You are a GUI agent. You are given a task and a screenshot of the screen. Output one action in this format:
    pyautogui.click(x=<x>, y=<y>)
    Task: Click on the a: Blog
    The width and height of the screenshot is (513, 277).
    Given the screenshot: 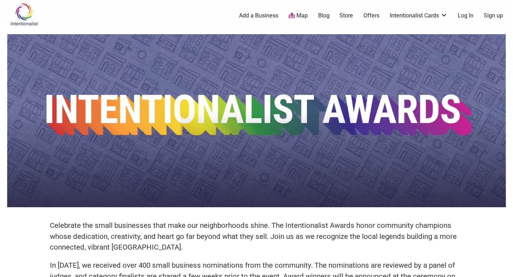 What is the action you would take?
    pyautogui.click(x=324, y=16)
    